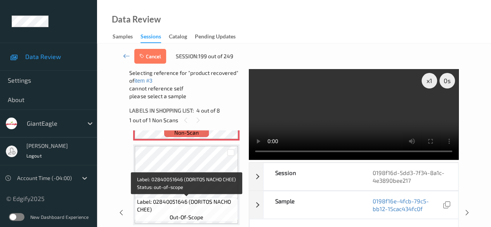 The width and height of the screenshot is (491, 227). Describe the element at coordinates (312, 205) in the screenshot. I see `div: Sample` at that location.